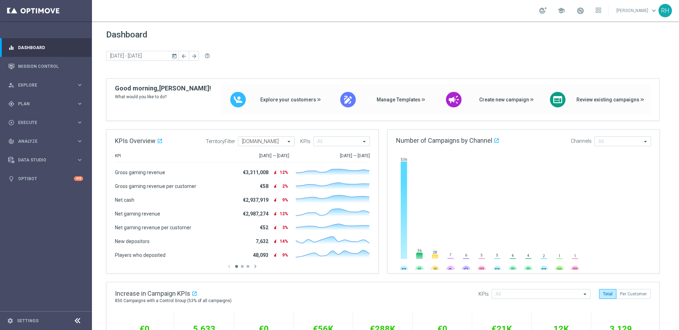 The height and width of the screenshot is (330, 679). I want to click on div: Optibot, so click(46, 179).